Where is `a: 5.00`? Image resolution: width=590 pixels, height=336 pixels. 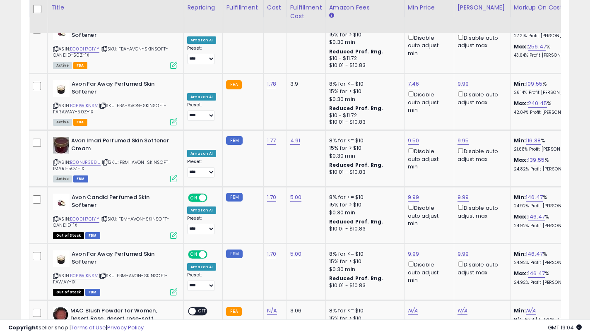 a: 5.00 is located at coordinates (296, 254).